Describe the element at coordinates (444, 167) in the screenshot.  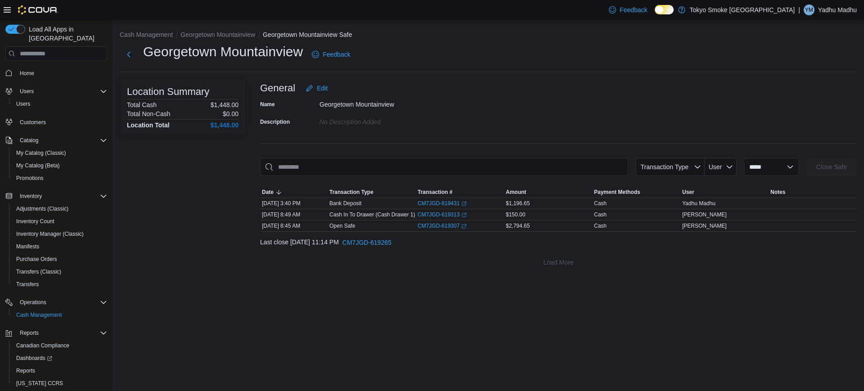
I see `input: This is a search bar. As you type, the results lower in the page will automatically filter.` at that location.